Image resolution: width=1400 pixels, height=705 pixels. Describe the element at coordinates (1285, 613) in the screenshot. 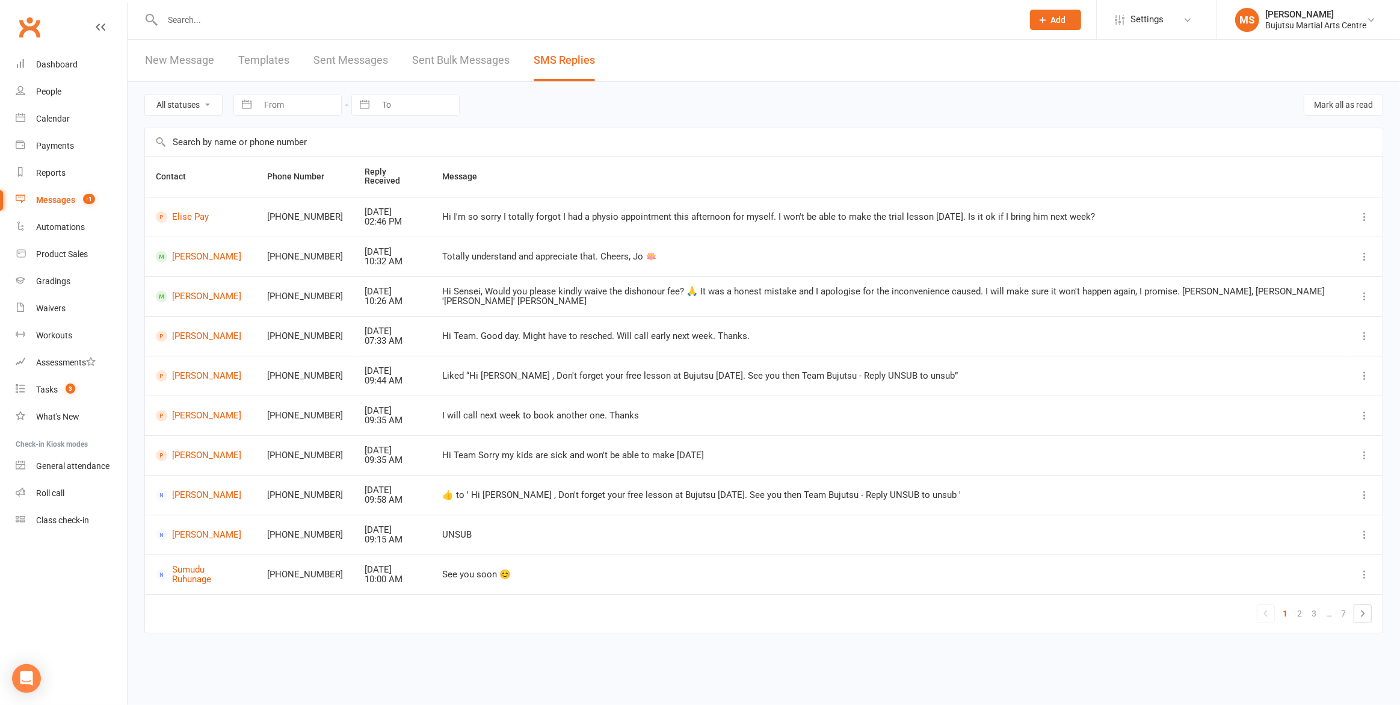

I see `a: 1` at that location.